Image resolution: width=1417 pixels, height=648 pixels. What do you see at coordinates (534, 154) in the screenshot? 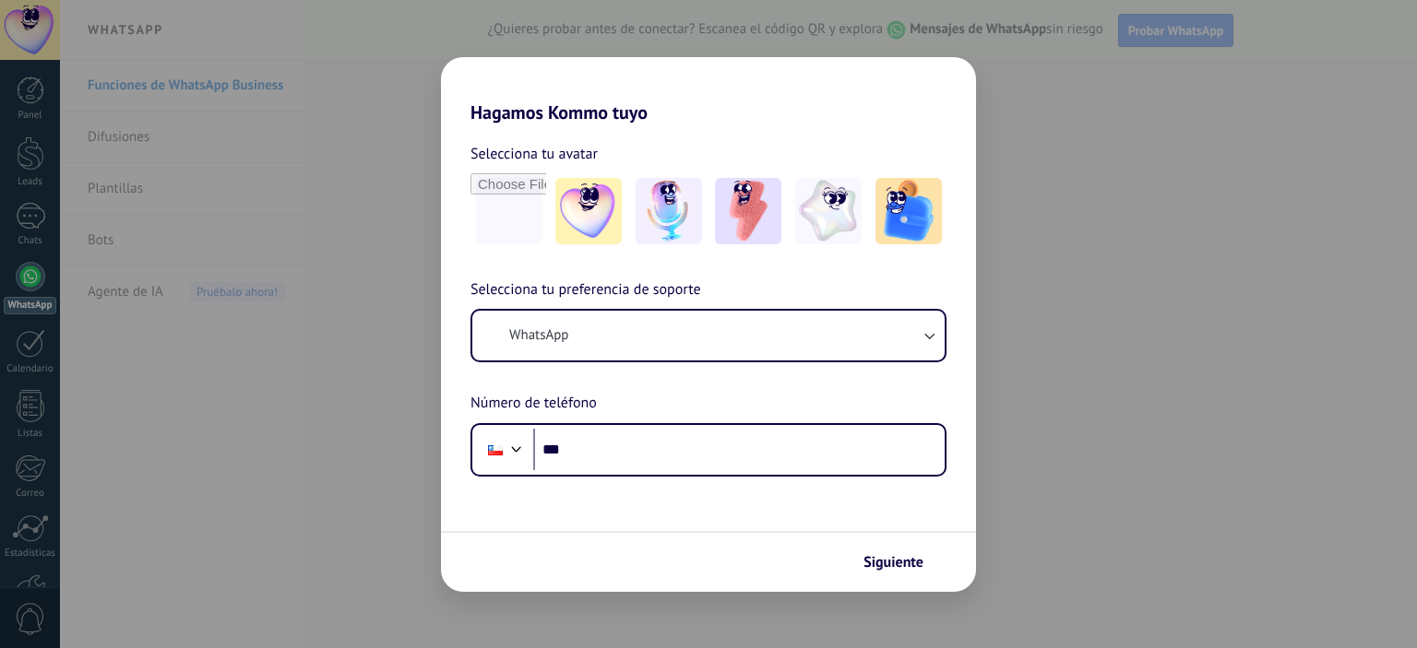
I see `span: Selecciona tu avatar` at bounding box center [534, 154].